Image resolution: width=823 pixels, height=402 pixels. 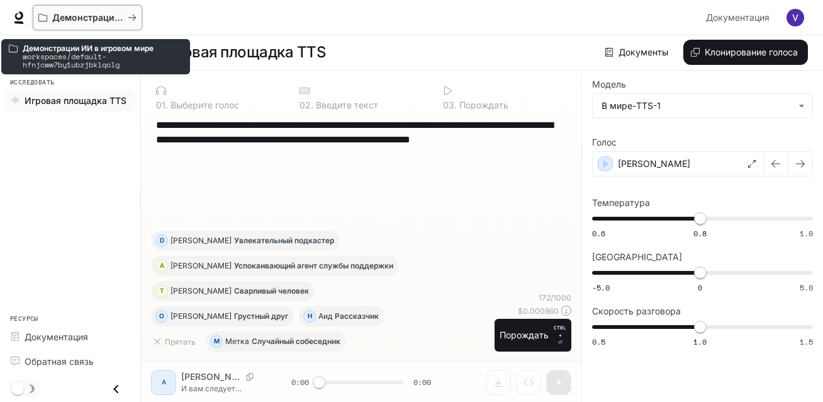 What do you see at coordinates (609, 84) in the screenshot?
I see `p: Модель` at bounding box center [609, 84].